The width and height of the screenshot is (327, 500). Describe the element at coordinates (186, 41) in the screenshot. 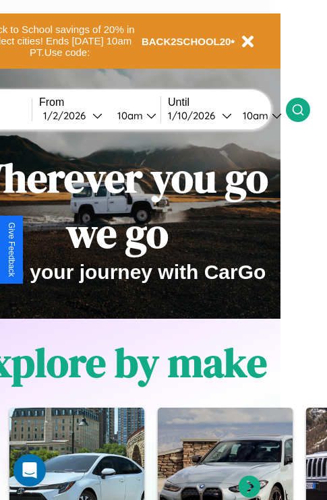

I see `b: BACK2SCHOOL20` at that location.